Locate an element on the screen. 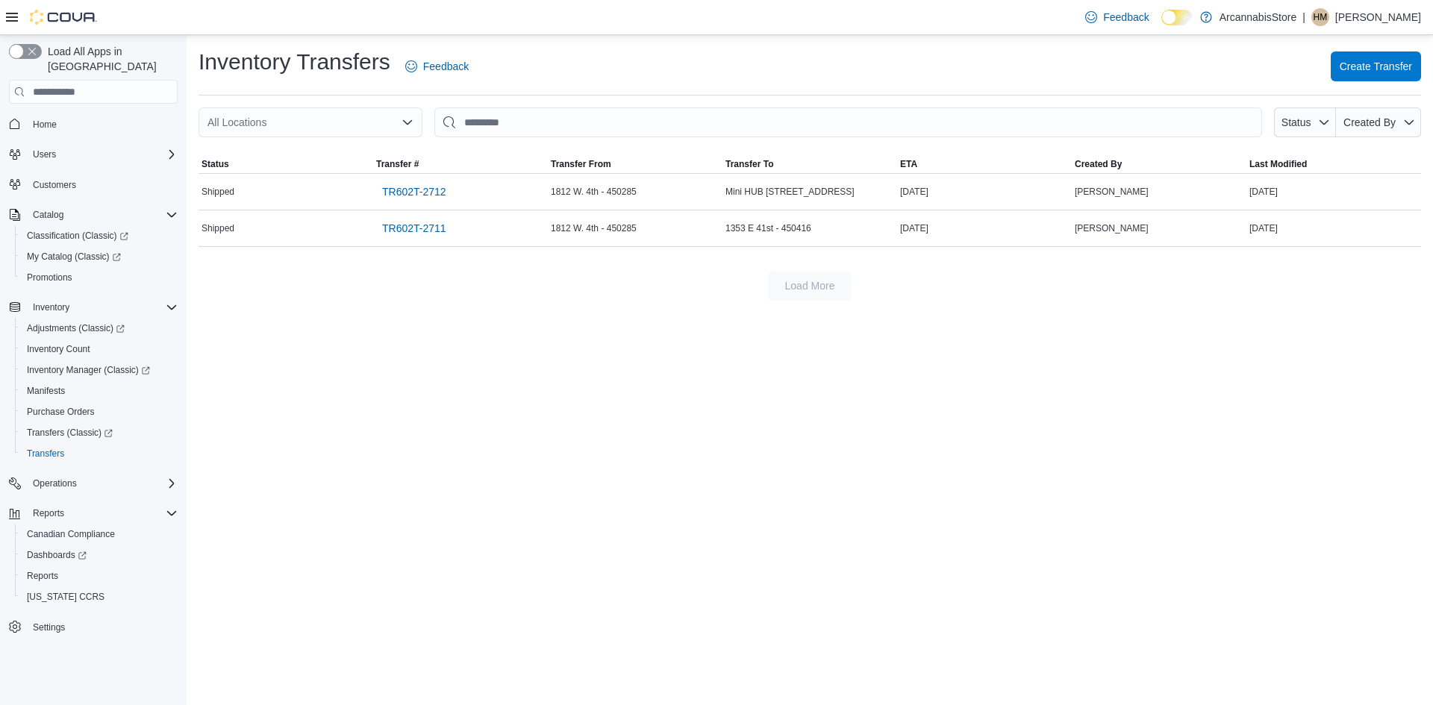 Image resolution: width=1433 pixels, height=705 pixels. button: Status is located at coordinates (1305, 122).